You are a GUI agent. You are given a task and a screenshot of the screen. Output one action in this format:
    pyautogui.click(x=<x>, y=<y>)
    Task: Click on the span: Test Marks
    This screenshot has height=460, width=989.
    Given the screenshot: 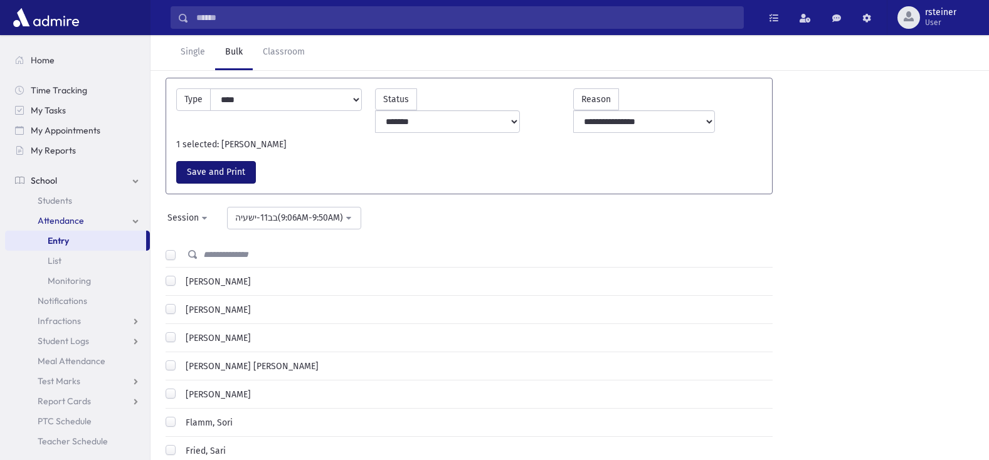 What is the action you would take?
    pyautogui.click(x=59, y=381)
    